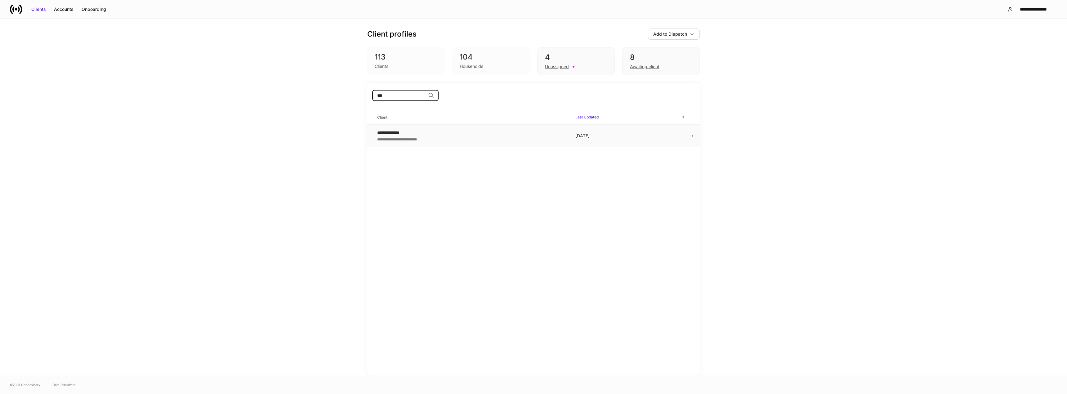 This screenshot has width=1067, height=394. What do you see at coordinates (661, 61) in the screenshot?
I see `div: 8Awaiting client` at bounding box center [661, 61].